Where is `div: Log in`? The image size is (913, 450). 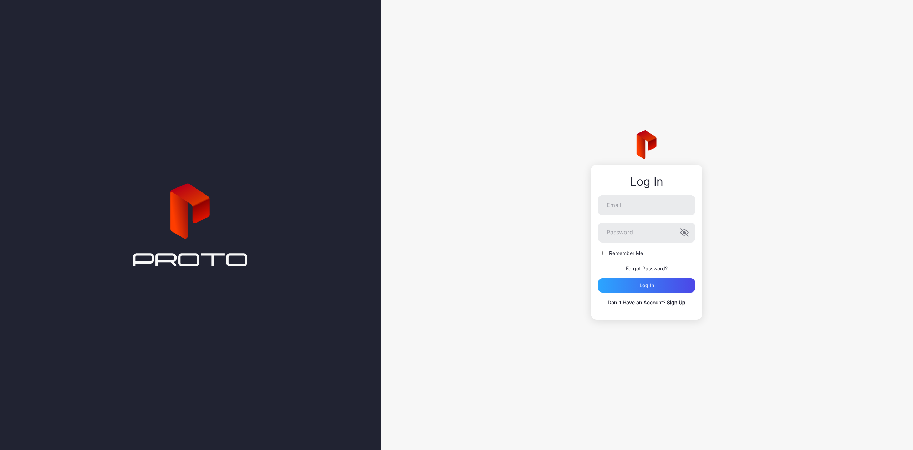
div: Log in is located at coordinates (647, 285).